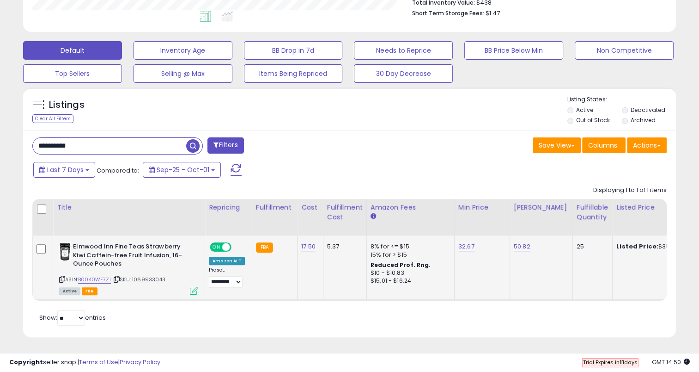 Image resolution: width=699 pixels, height=372 pixels. I want to click on b: 11, so click(622, 362).